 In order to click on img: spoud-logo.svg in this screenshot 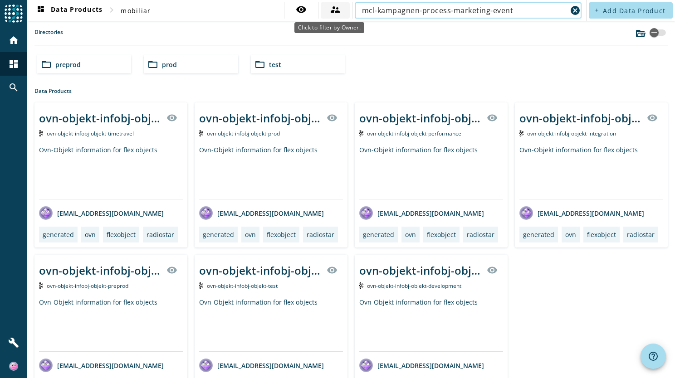, I will do `click(14, 14)`.